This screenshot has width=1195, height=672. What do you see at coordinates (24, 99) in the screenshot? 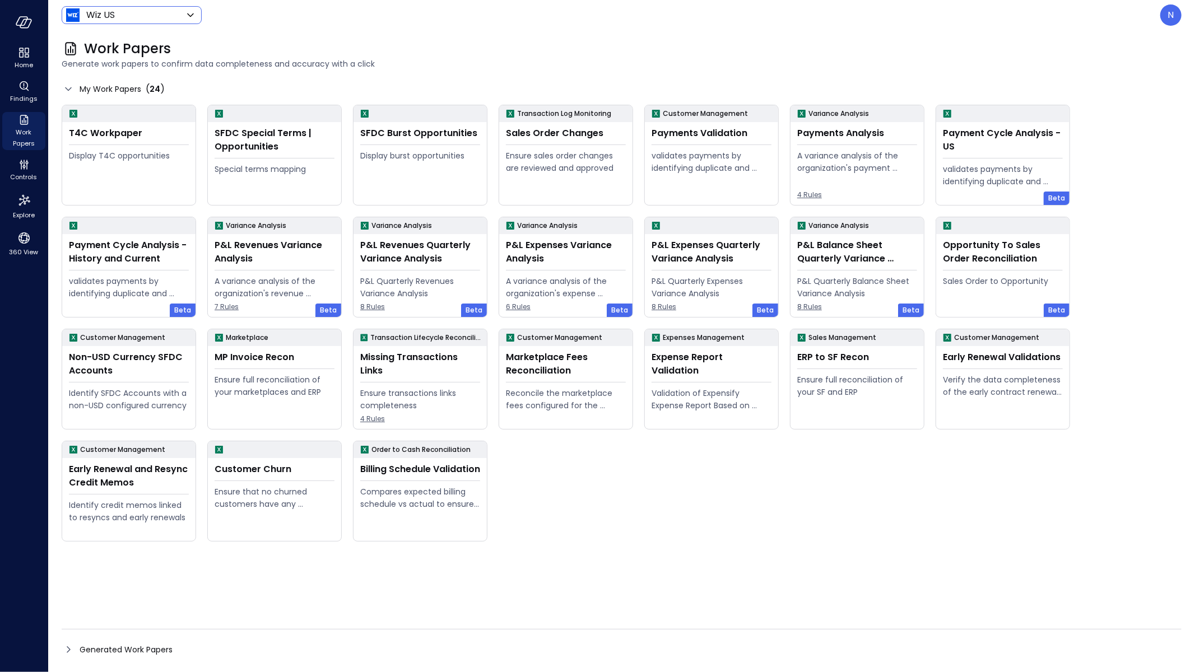
I see `span: Findings` at bounding box center [24, 99].